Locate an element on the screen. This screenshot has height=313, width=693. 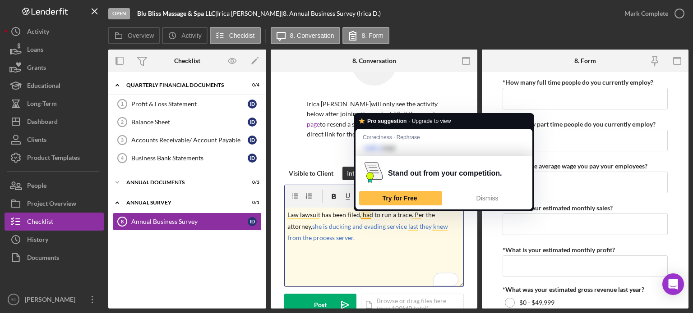
a: Checklist is located at coordinates (54, 222).